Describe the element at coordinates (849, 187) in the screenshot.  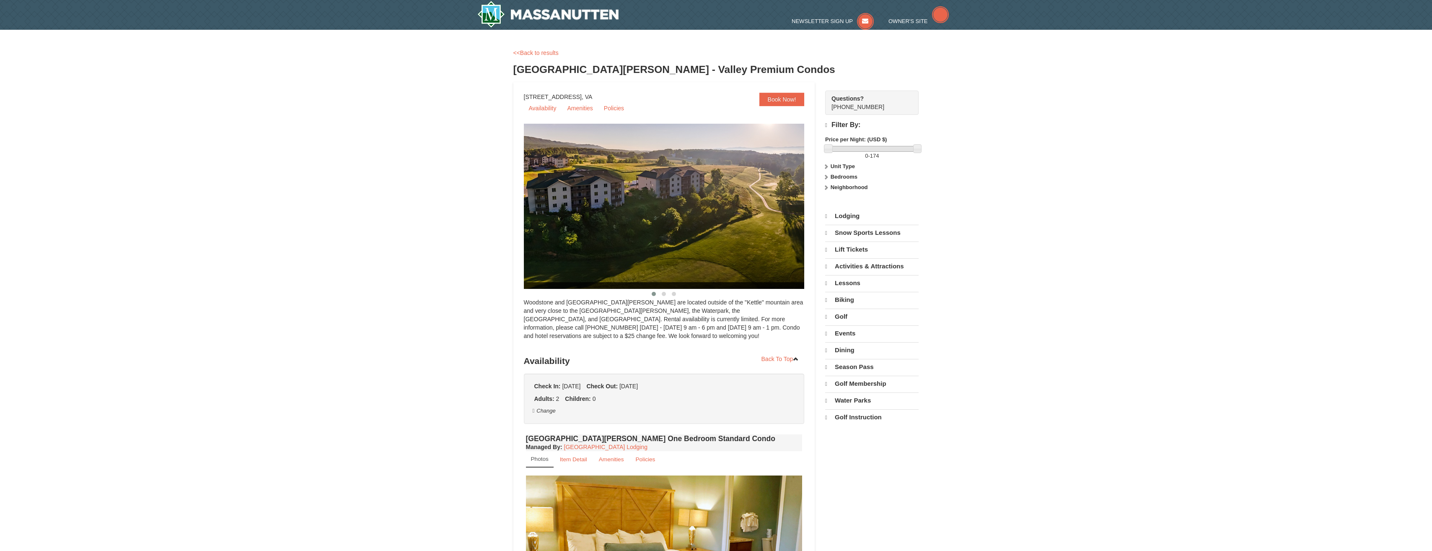
I see `strong: Neighborhood` at that location.